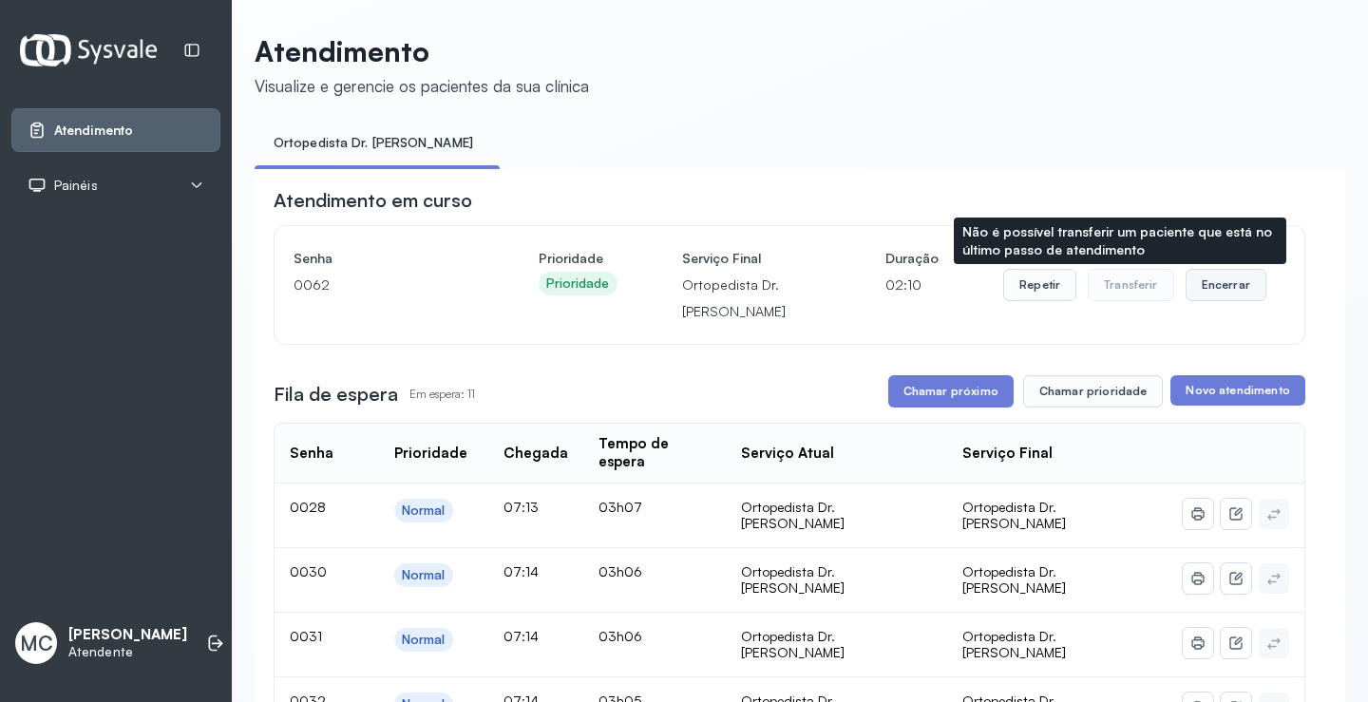 Image resolution: width=1368 pixels, height=702 pixels. What do you see at coordinates (116, 130) in the screenshot?
I see `a: Atendimento` at bounding box center [116, 130].